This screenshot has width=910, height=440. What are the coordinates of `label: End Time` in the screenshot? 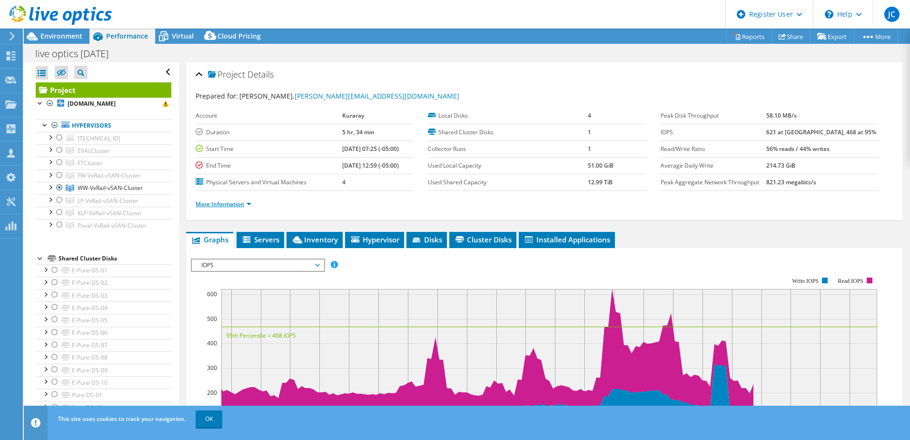 It's located at (269, 166).